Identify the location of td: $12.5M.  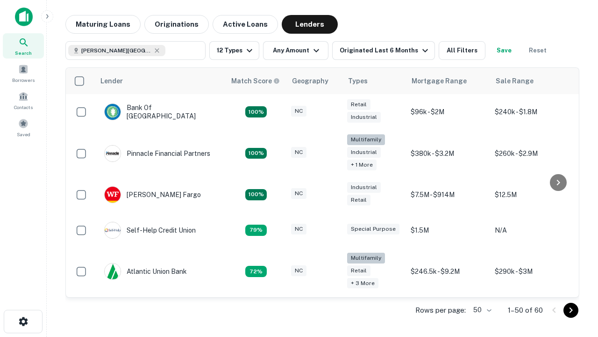
(532, 194).